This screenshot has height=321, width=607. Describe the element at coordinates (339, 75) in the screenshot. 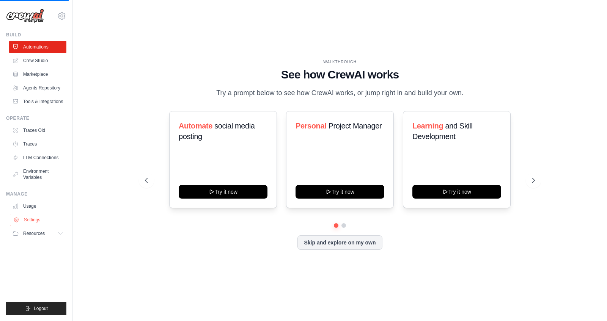

I see `h1: See how CrewAI works` at that location.